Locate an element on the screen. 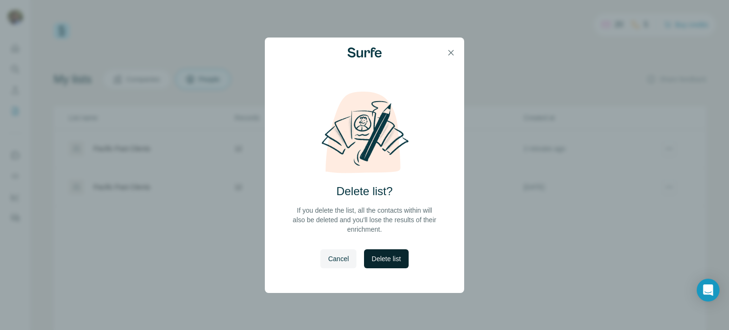 The width and height of the screenshot is (729, 330). span: Cancel is located at coordinates (338, 259).